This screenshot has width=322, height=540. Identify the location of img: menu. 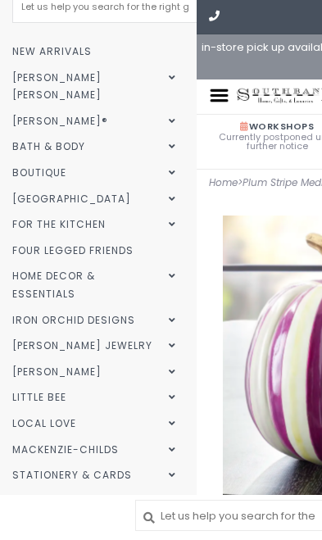
(219, 95).